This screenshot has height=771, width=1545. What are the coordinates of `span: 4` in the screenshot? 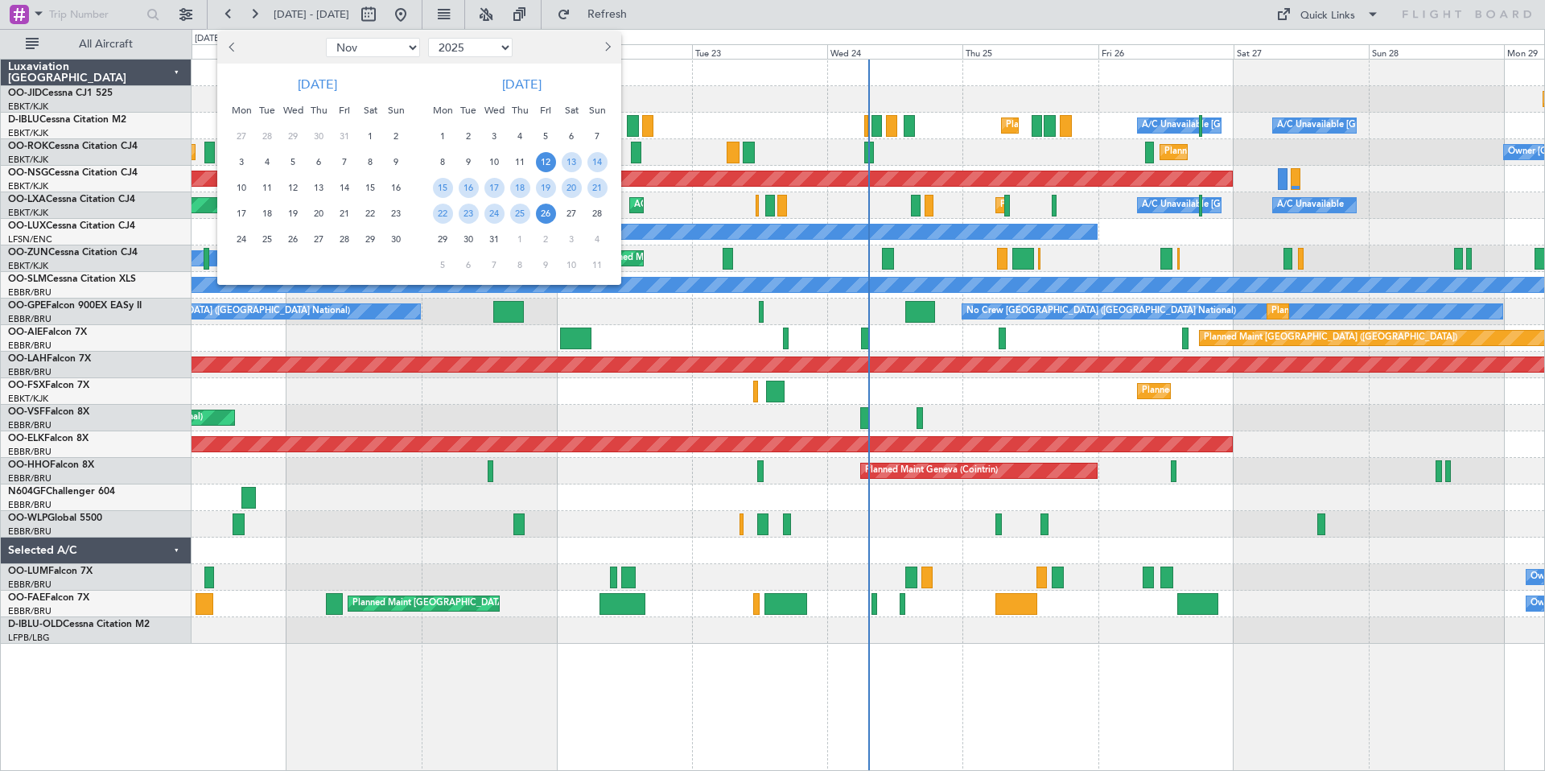 It's located at (267, 162).